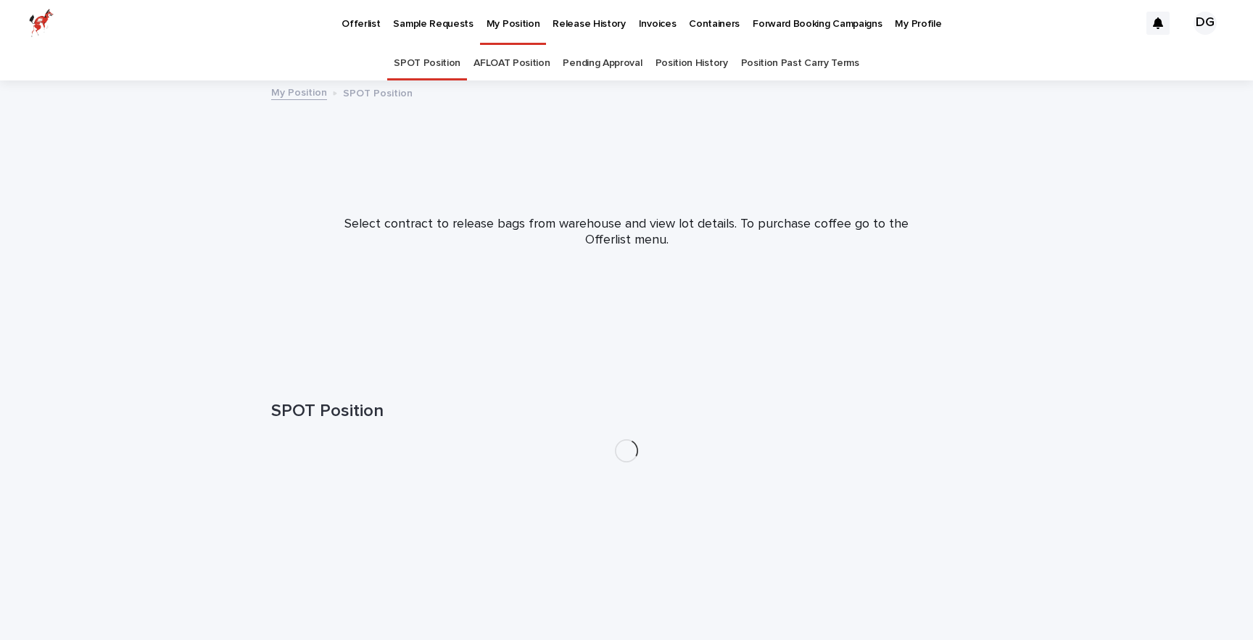 This screenshot has height=640, width=1253. What do you see at coordinates (692, 63) in the screenshot?
I see `a: Position History` at bounding box center [692, 63].